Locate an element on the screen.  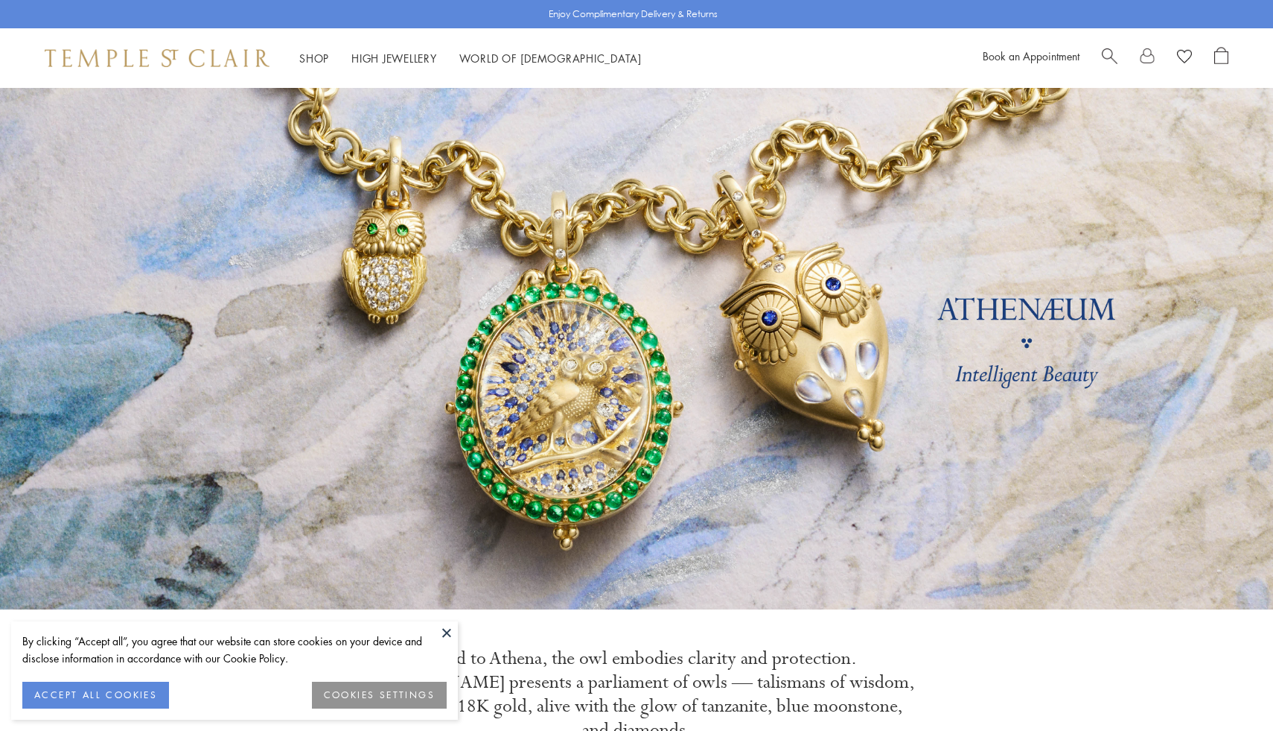
a: Book an Appointment is located at coordinates (1031, 56).